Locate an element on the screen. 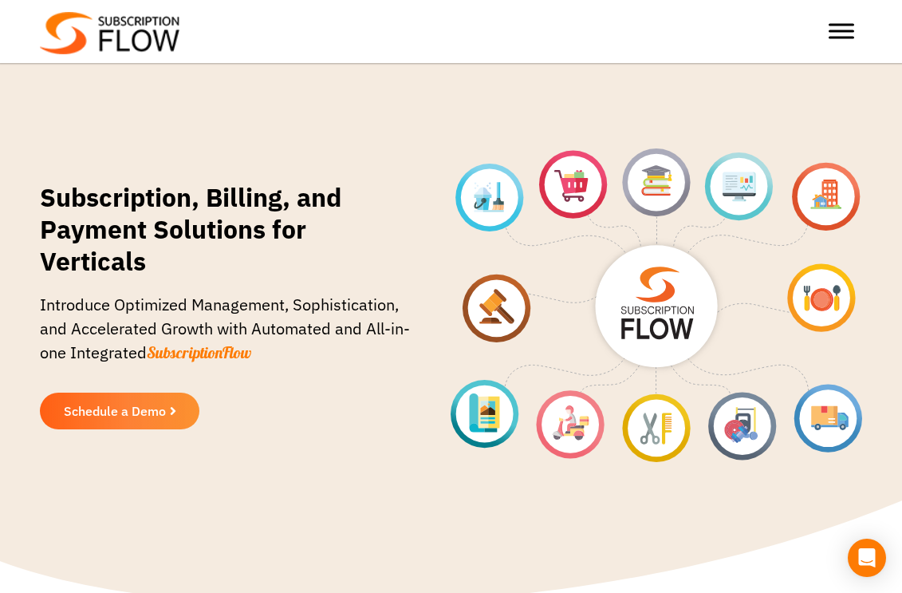 This screenshot has width=902, height=593. img: Industries-banner is located at coordinates (656, 305).